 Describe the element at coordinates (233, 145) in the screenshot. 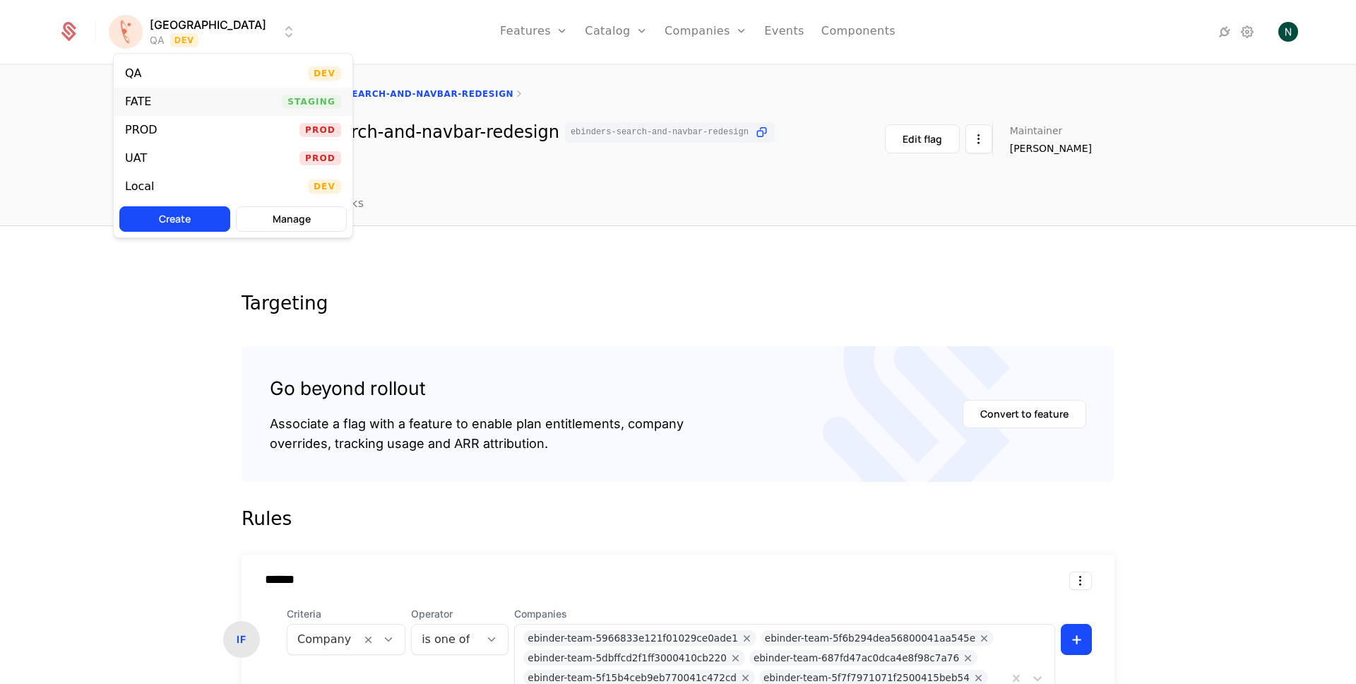

I see `div: Select environment` at that location.